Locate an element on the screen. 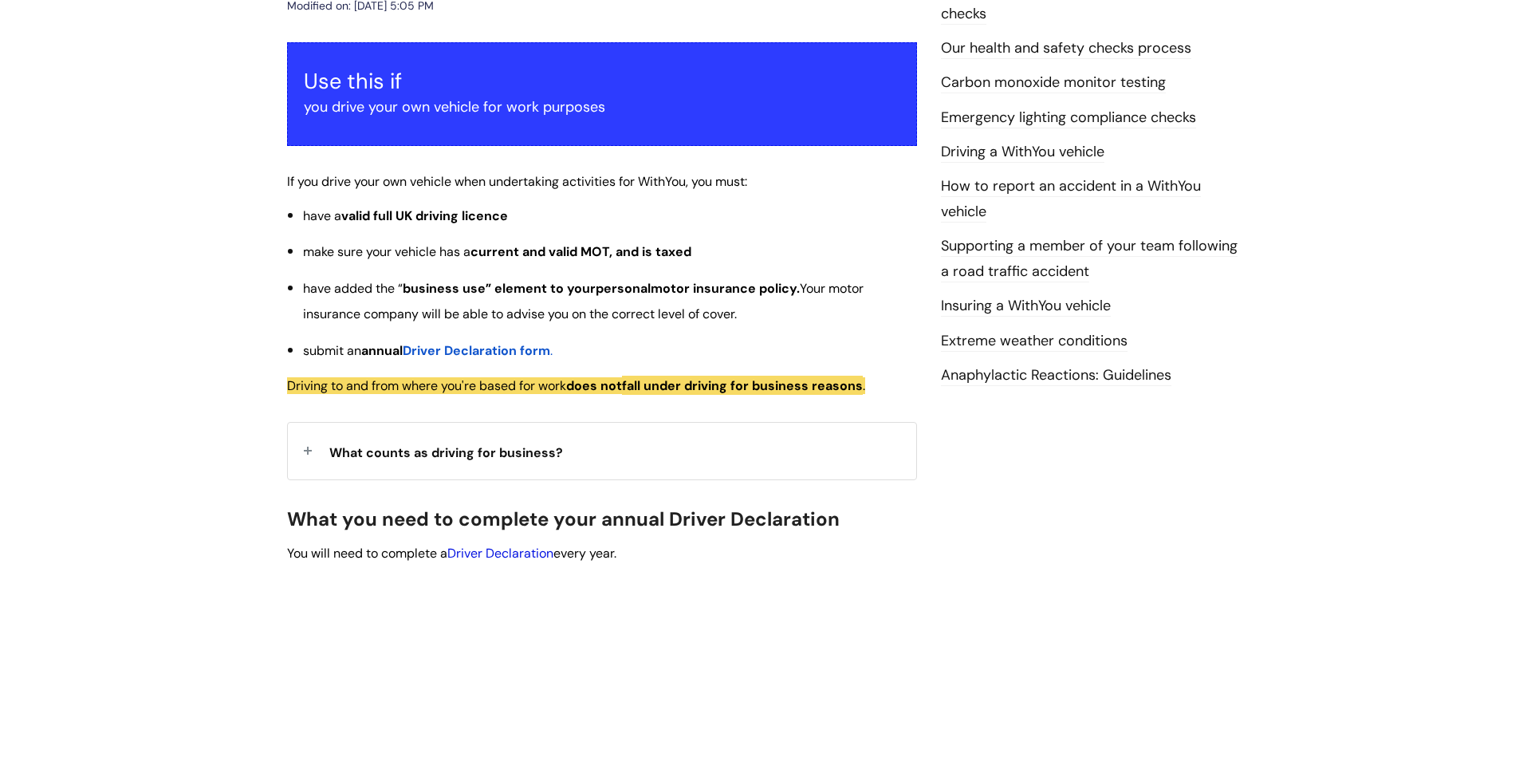  span: have a is located at coordinates (322, 215).